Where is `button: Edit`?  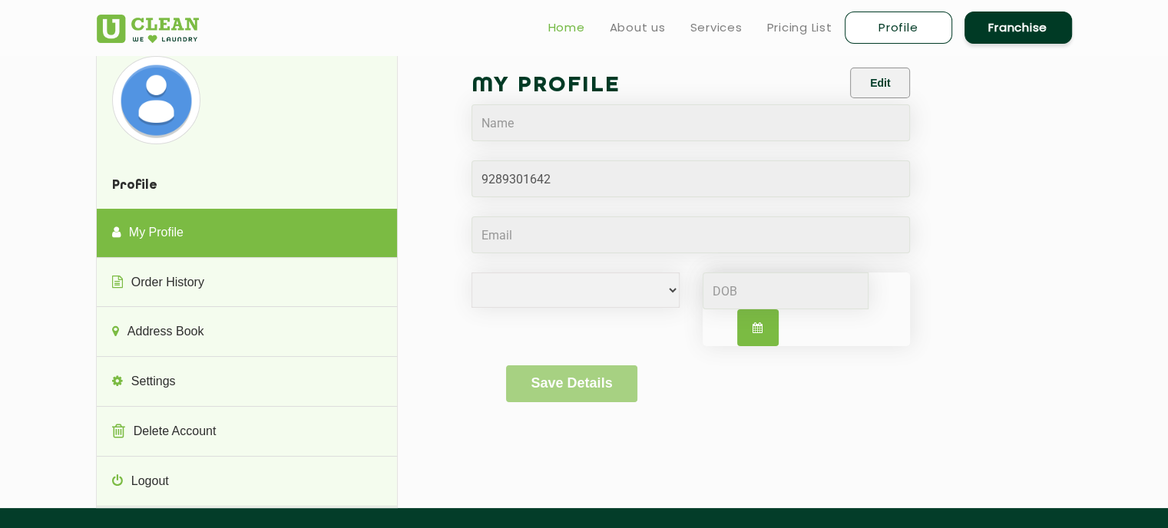
button: Edit is located at coordinates (880, 83).